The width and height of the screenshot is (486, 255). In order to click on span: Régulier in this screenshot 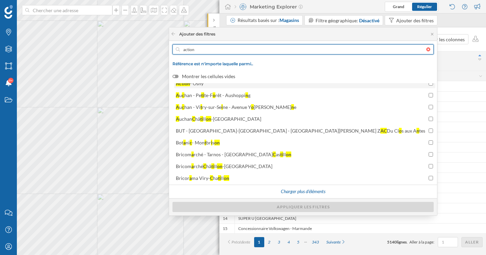, I will do `click(425, 6)`.